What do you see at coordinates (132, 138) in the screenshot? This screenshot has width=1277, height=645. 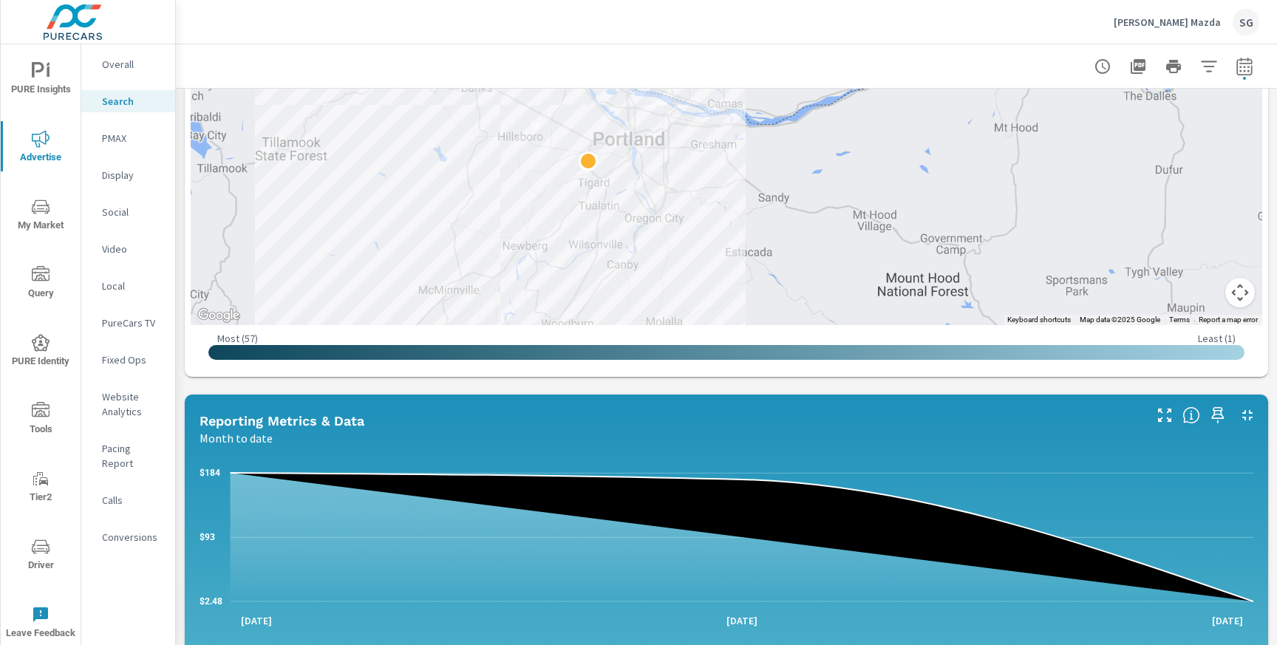 I see `p: PMAX` at bounding box center [132, 138].